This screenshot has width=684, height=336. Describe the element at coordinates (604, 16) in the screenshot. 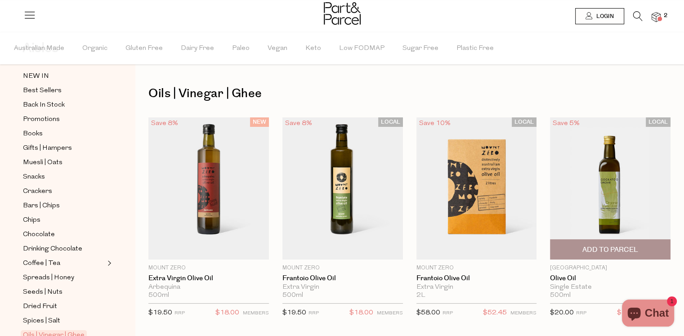

I see `span: Login` at that location.